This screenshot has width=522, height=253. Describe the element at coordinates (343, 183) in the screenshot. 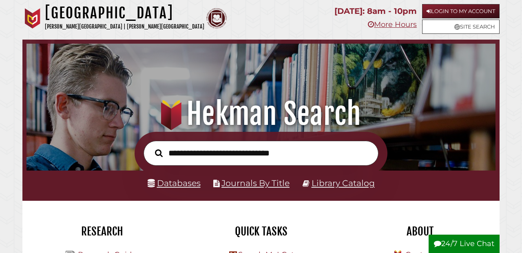

I see `a: Library Catalog` at that location.